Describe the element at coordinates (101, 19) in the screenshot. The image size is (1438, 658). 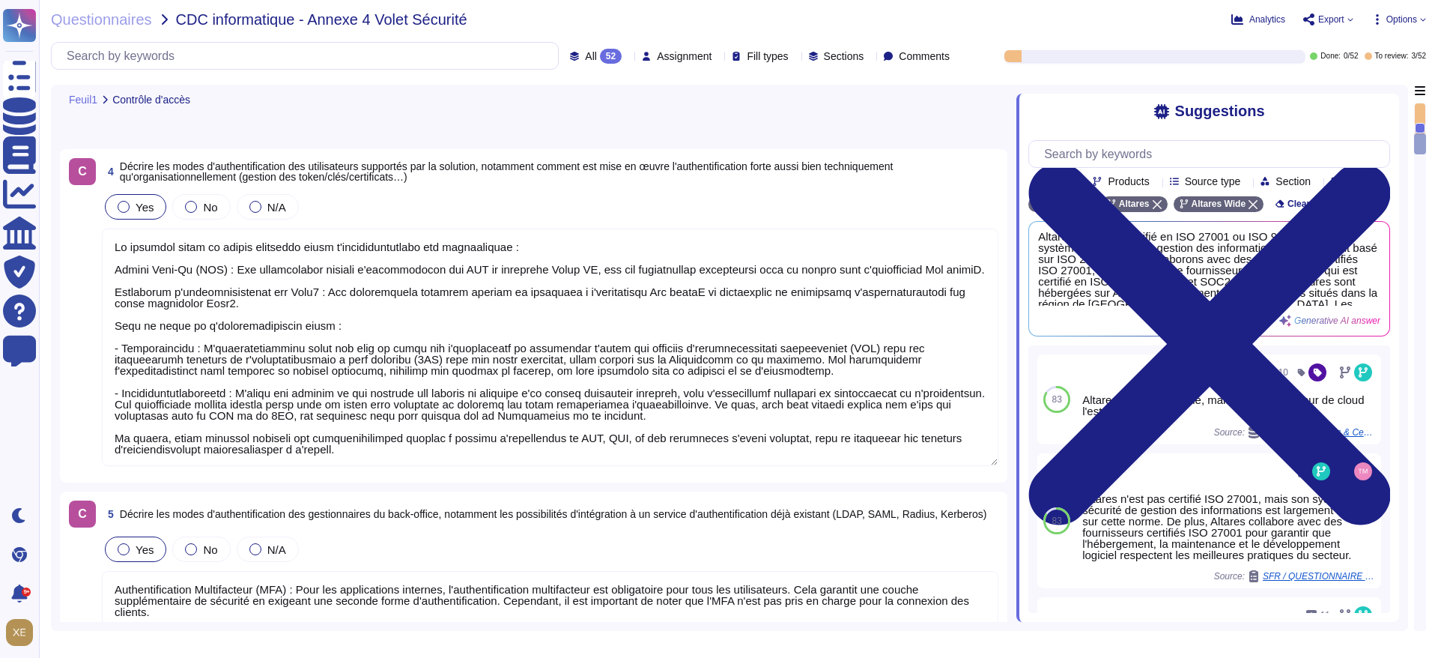
I see `span: Questionnaires` at that location.